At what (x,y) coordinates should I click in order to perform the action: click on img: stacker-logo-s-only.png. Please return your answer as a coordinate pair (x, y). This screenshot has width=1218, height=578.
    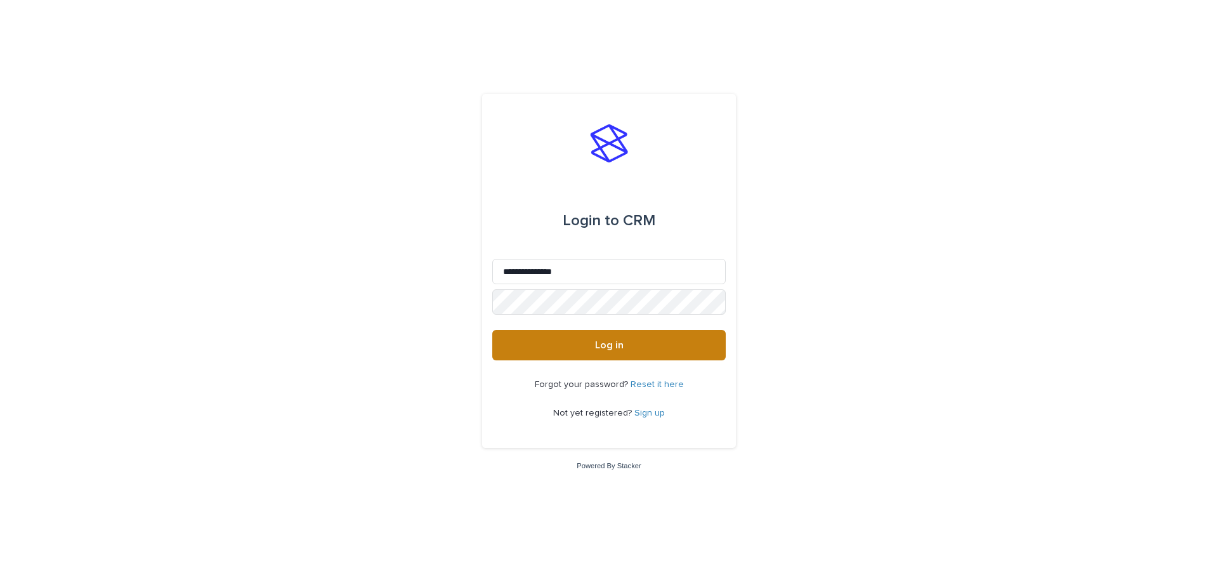
    Looking at the image, I should click on (609, 143).